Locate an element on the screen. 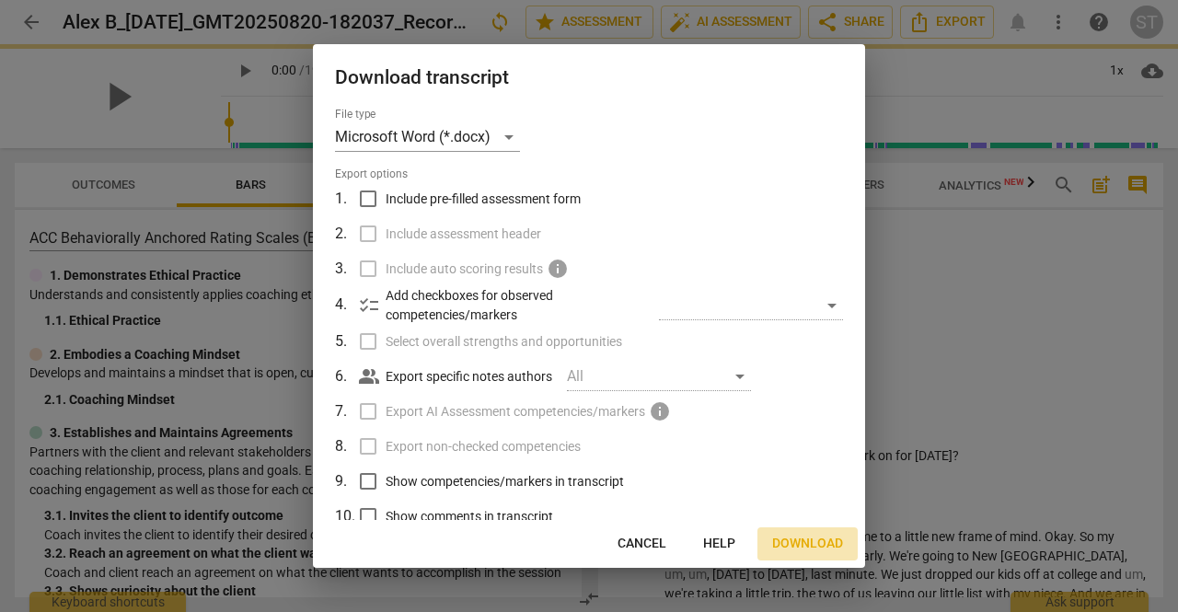  td: 1 . is located at coordinates (347, 199).